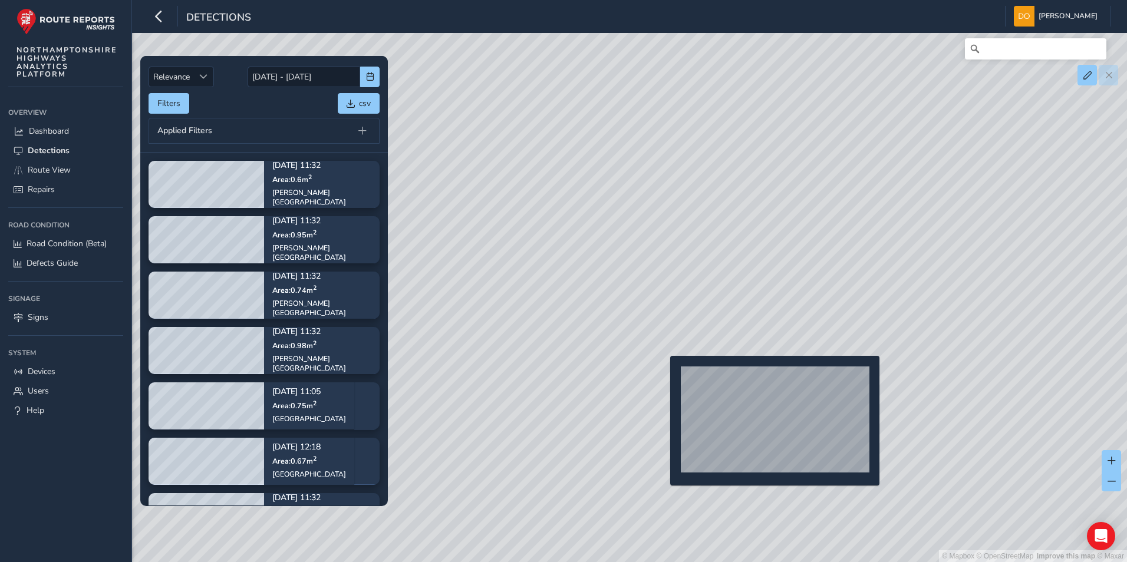 The width and height of the screenshot is (1127, 562). Describe the element at coordinates (65, 150) in the screenshot. I see `a: Detections` at that location.